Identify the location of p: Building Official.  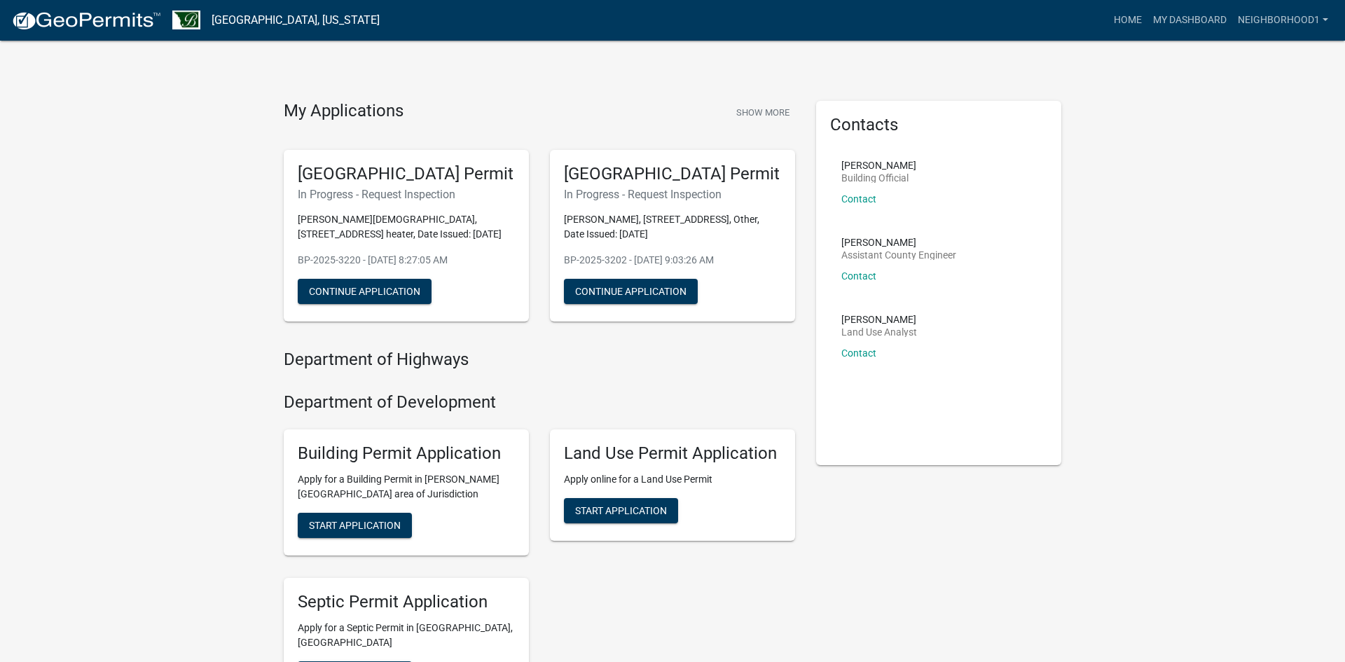
(878, 178).